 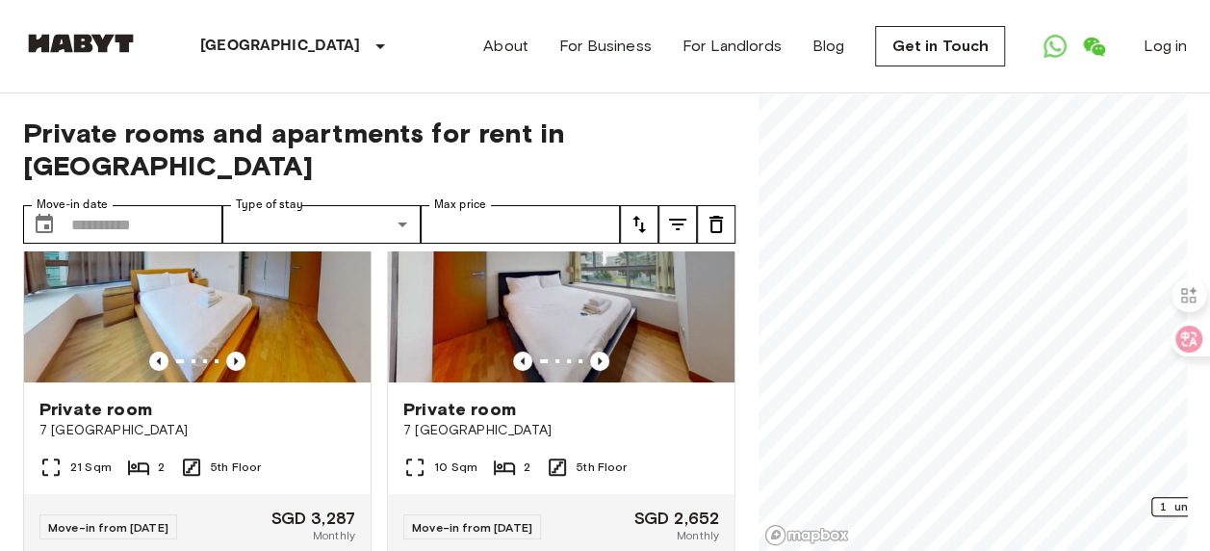 I want to click on span: 10 Sqm, so click(x=455, y=467).